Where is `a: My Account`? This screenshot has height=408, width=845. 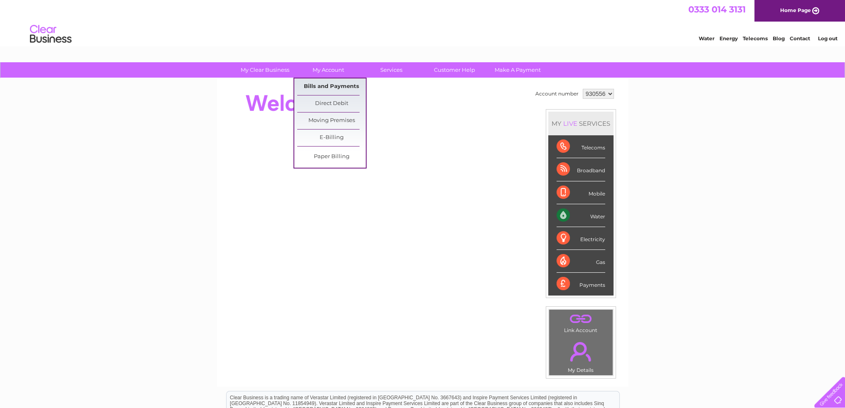
a: My Account is located at coordinates (328, 70).